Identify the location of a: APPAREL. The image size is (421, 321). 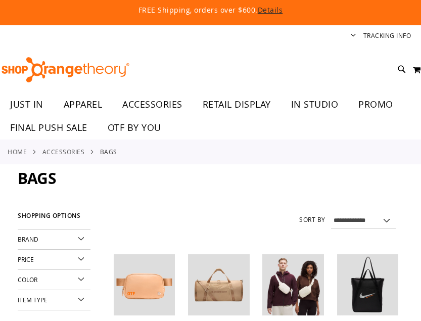
(83, 105).